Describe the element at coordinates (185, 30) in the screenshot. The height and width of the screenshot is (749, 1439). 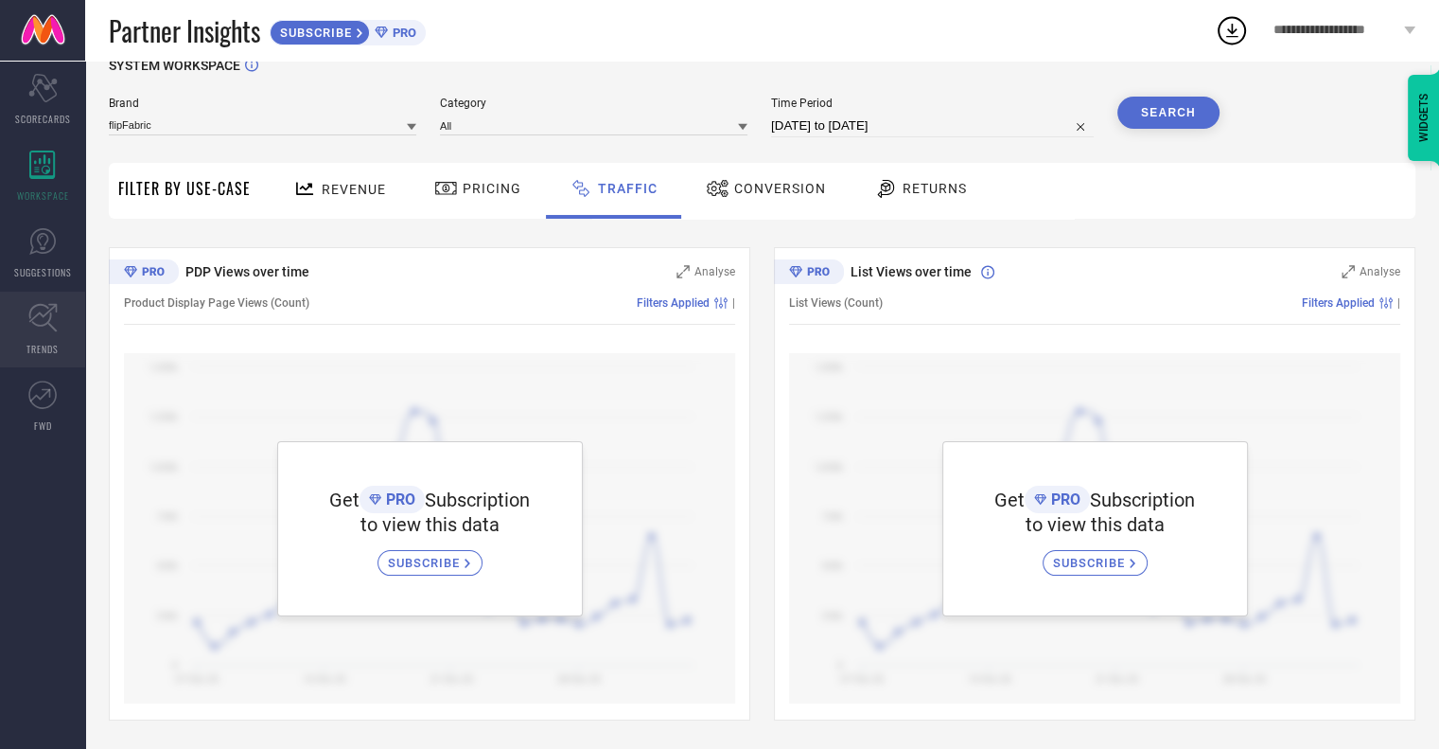
I see `span: Partner Insights` at that location.